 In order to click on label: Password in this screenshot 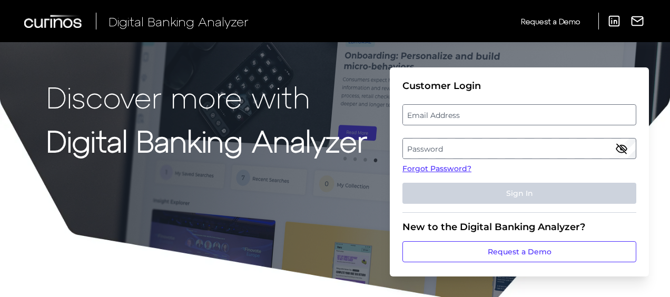, I will do `click(519, 148)`.